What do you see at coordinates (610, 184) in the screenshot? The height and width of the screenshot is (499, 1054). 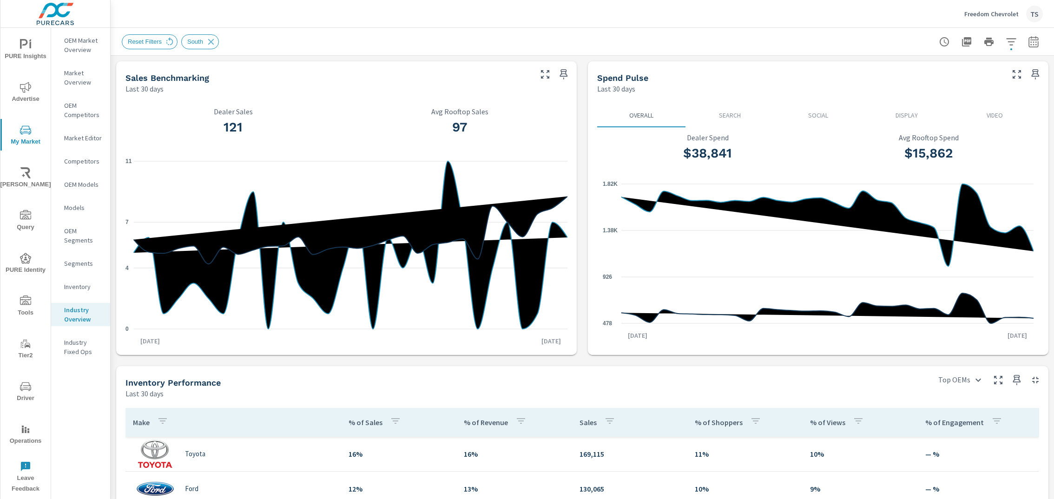 I see `text: 1.82K` at bounding box center [610, 184].